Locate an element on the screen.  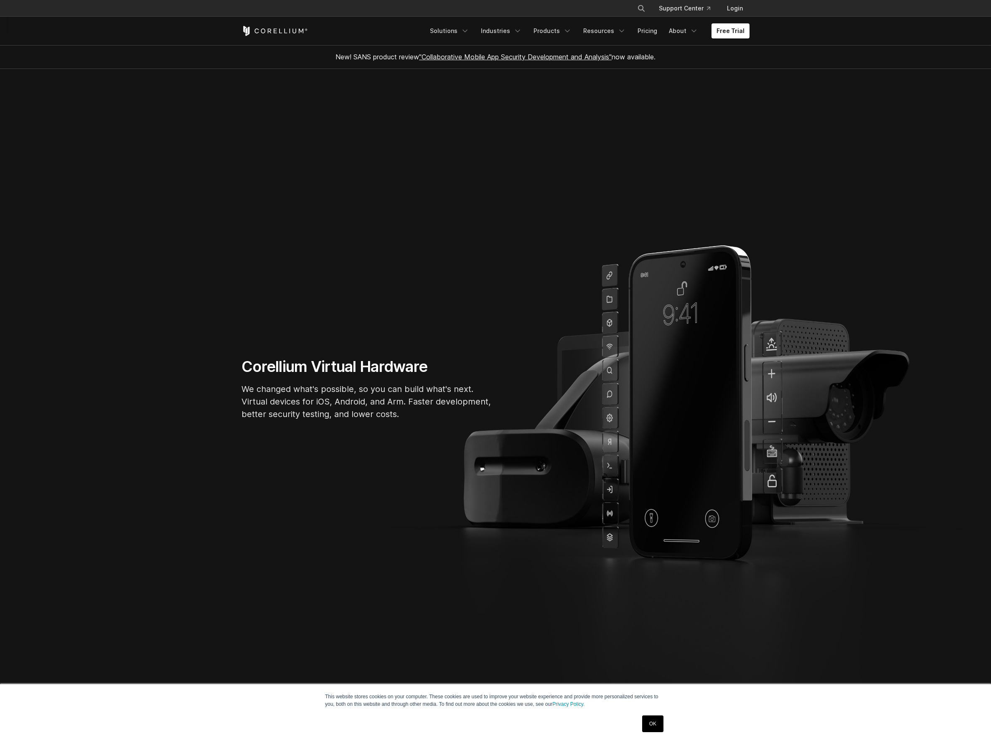
a: Login is located at coordinates (735, 8).